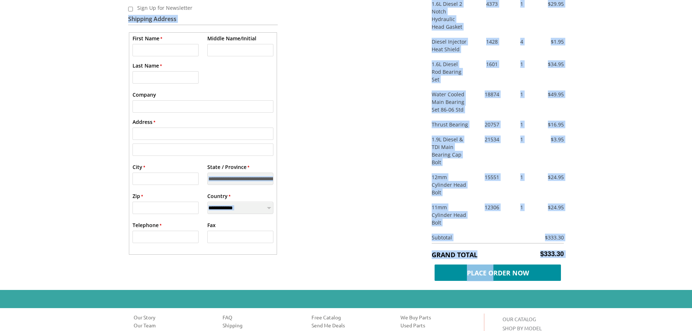  I want to click on div: $1.95, so click(551, 41).